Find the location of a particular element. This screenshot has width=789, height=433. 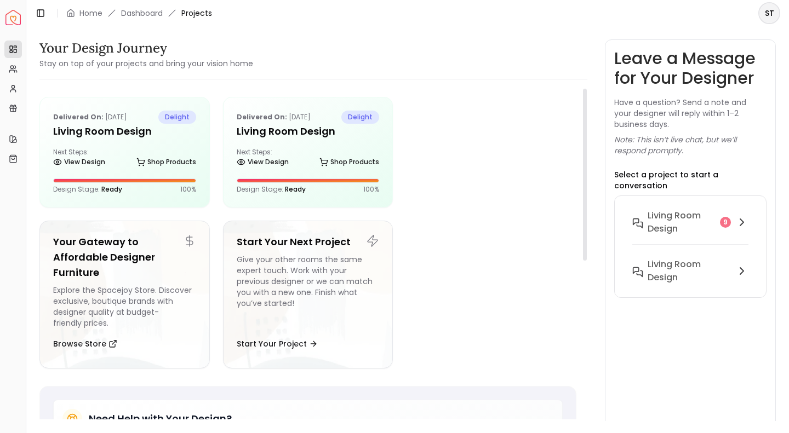

button: Start Your Project is located at coordinates (277, 344).